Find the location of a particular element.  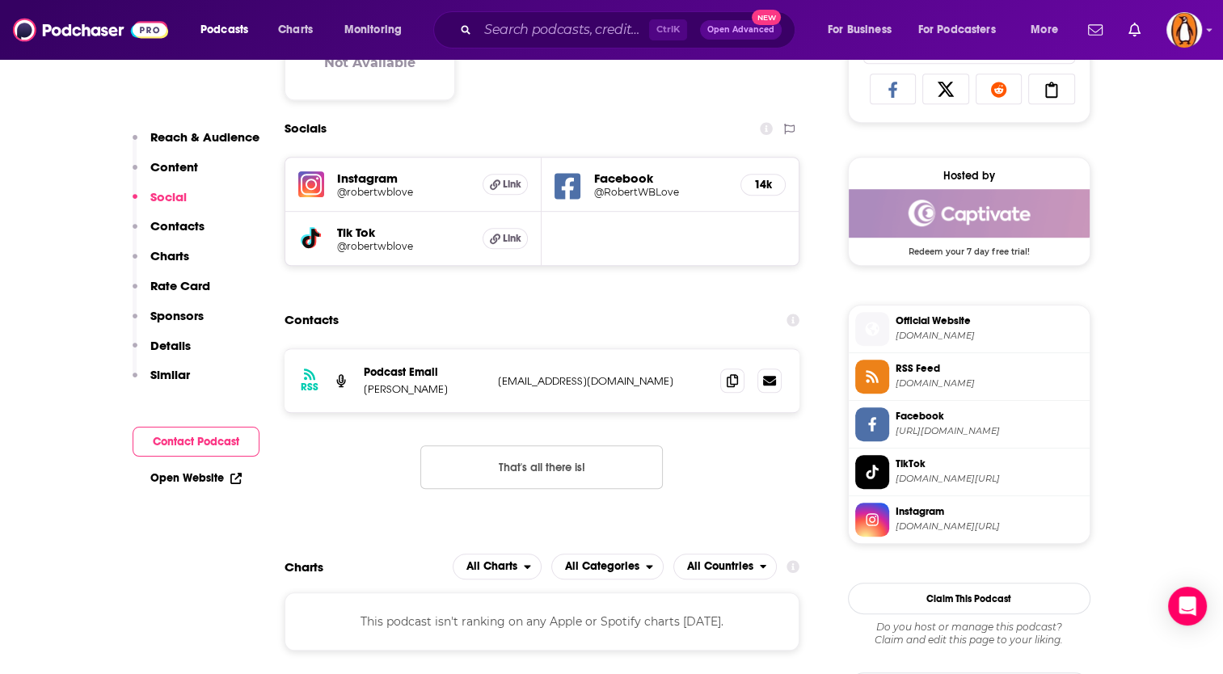

p: Social is located at coordinates (168, 196).